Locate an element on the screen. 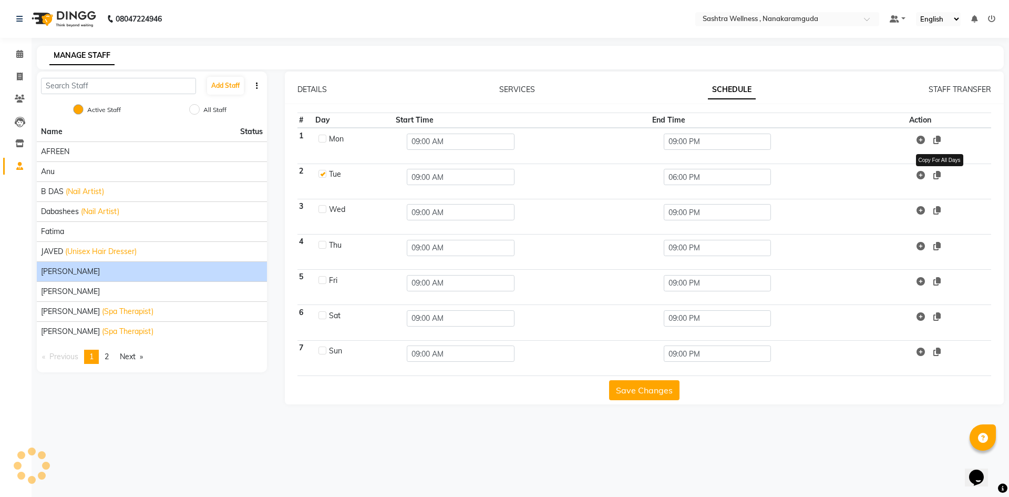  div: Sat is located at coordinates (359, 315).